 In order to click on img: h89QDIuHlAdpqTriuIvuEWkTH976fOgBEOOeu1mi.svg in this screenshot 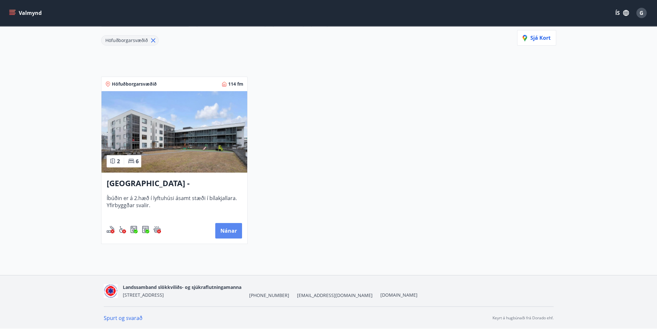, I will do `click(157, 229)`.